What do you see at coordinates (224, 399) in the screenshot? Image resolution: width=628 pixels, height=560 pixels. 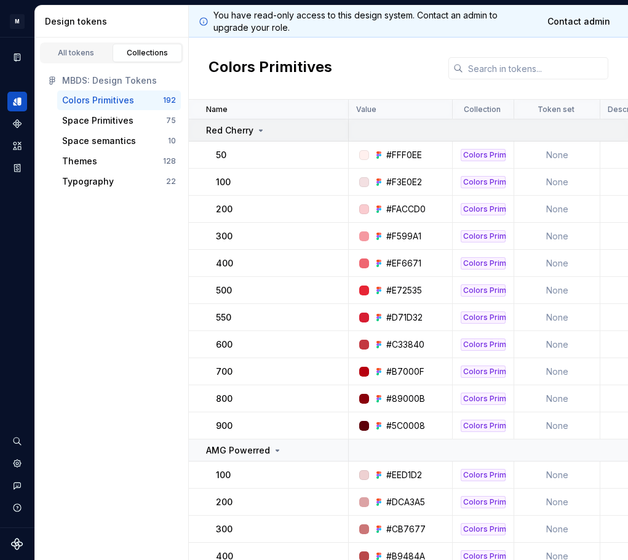 I see `p: 800` at bounding box center [224, 399].